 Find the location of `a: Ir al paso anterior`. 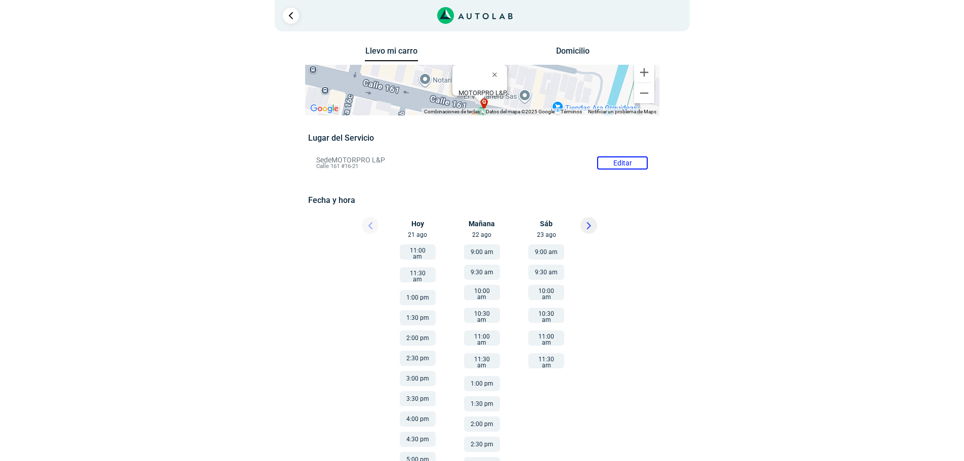

a: Ir al paso anterior is located at coordinates (291, 16).